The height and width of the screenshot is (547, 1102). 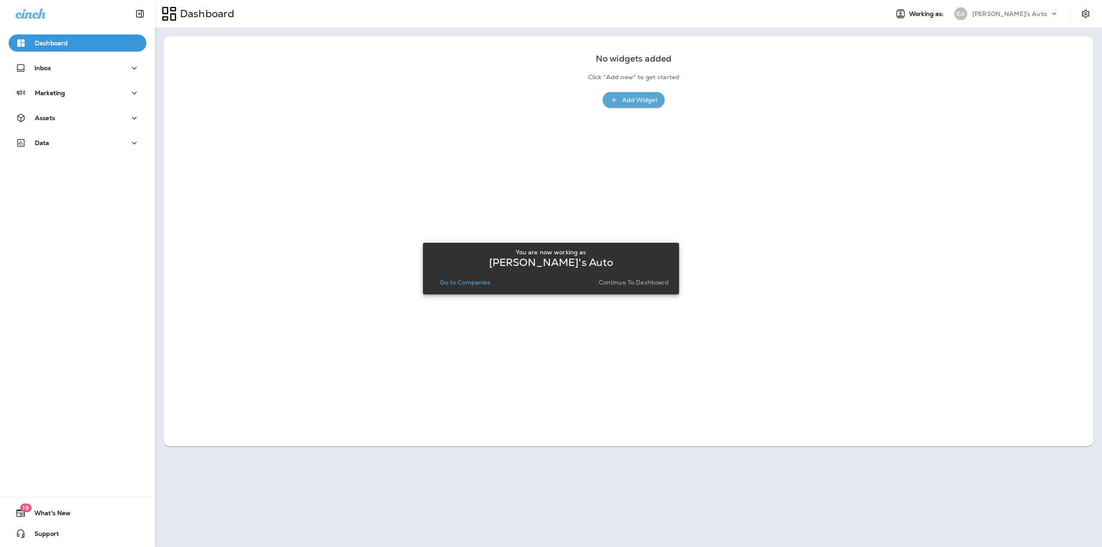 I want to click on button: Go to Companies, so click(x=465, y=282).